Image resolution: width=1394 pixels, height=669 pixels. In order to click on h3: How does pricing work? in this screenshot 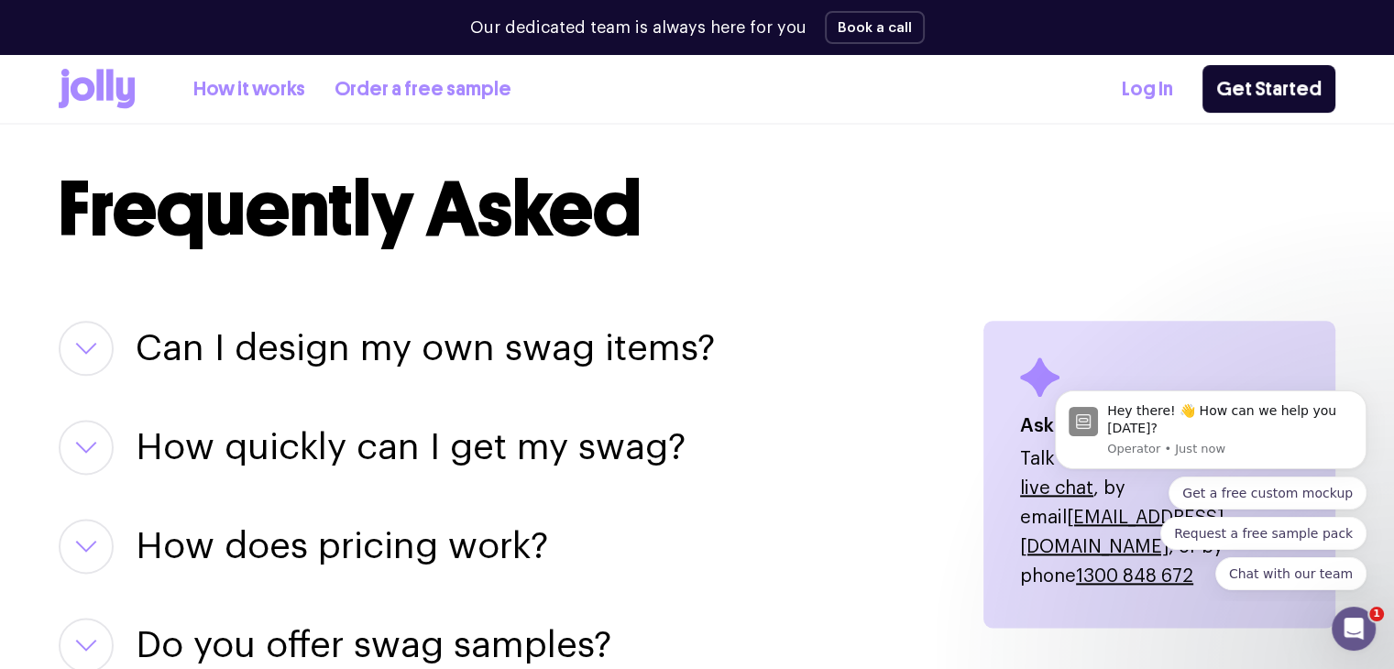, I will do `click(342, 546)`.